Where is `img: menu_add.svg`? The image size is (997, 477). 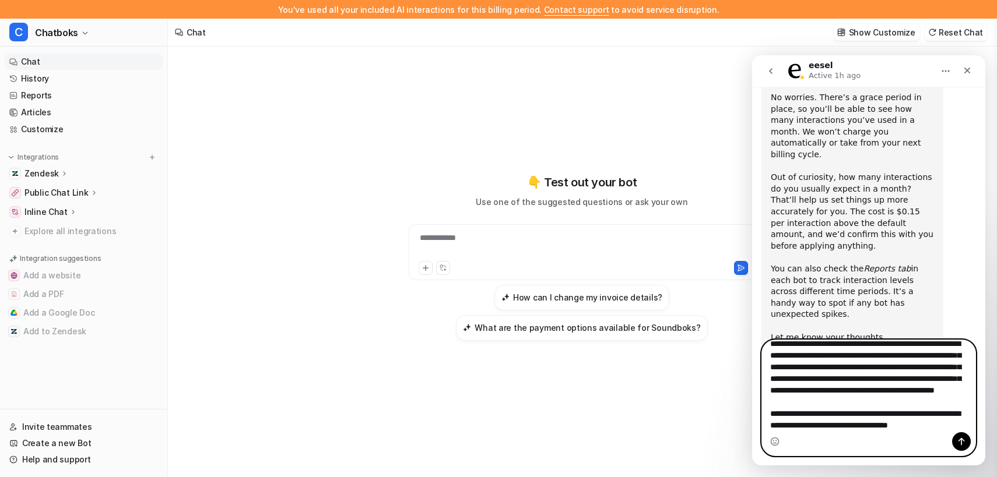
img: menu_add.svg is located at coordinates (152, 157).